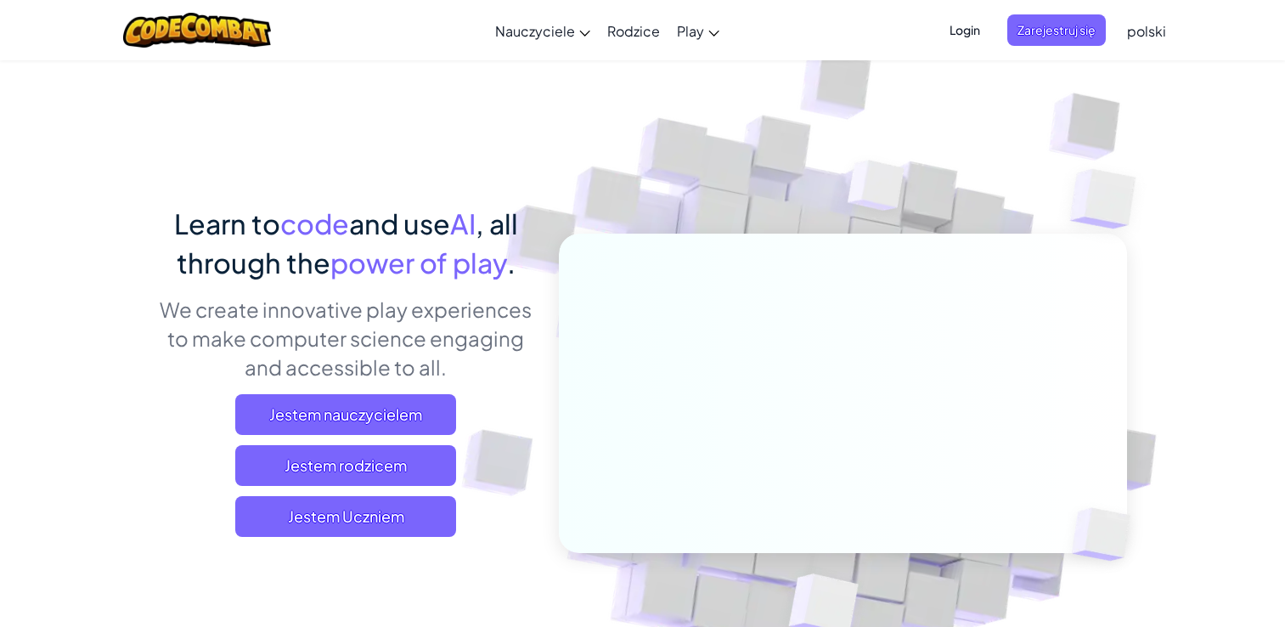 This screenshot has width=1285, height=627. Describe the element at coordinates (346, 465) in the screenshot. I see `a: Jestem rodzicem` at that location.